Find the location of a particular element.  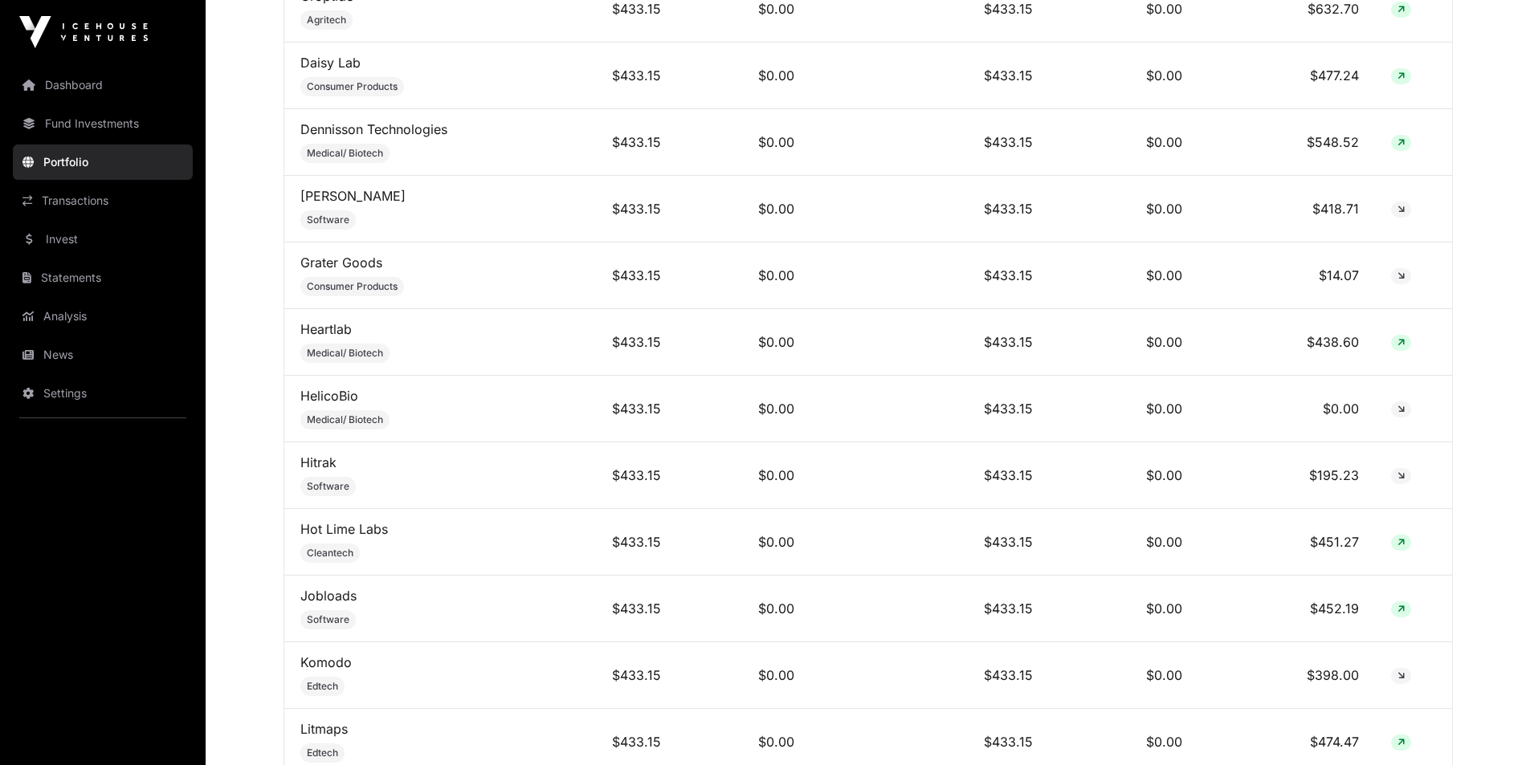

a: News is located at coordinates (103, 355).